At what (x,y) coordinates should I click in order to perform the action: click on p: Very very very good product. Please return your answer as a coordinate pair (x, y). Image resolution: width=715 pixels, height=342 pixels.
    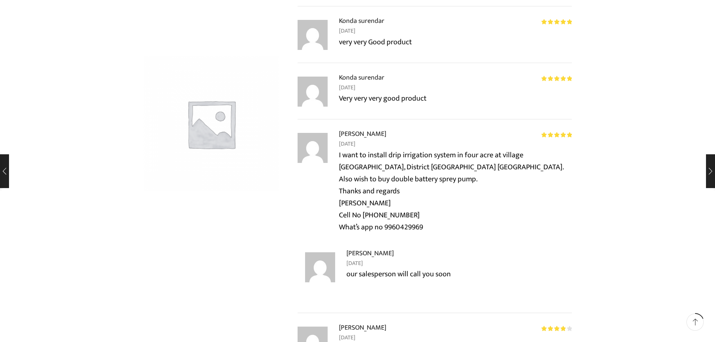
    Looking at the image, I should click on (455, 98).